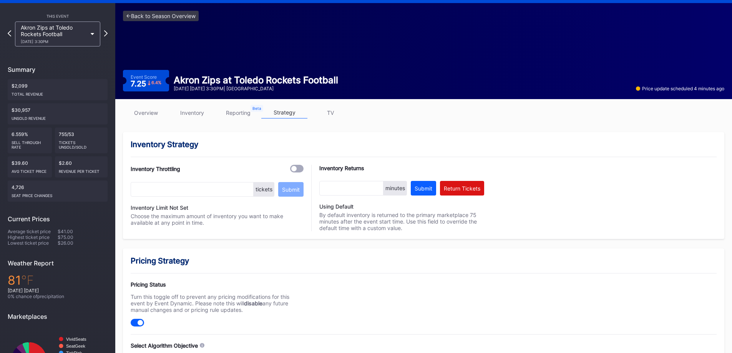 This screenshot has height=353, width=732. I want to click on div: 81, so click(58, 280).